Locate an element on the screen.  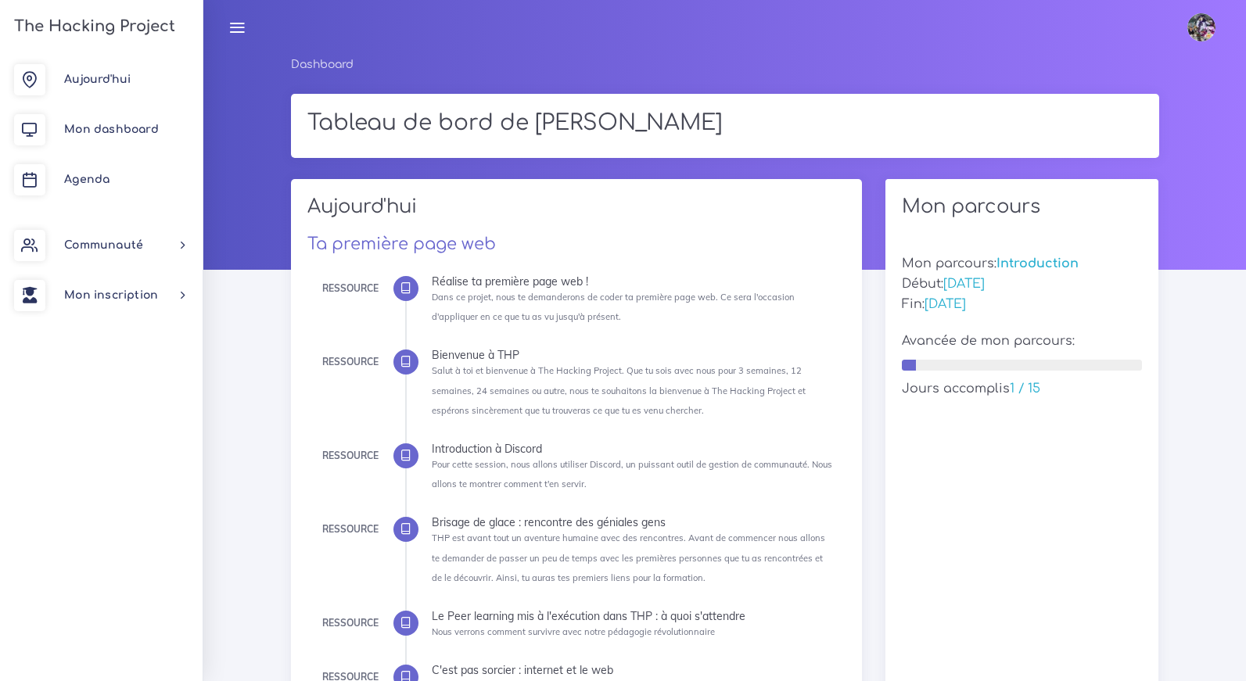
a: Dashboard is located at coordinates (322, 64).